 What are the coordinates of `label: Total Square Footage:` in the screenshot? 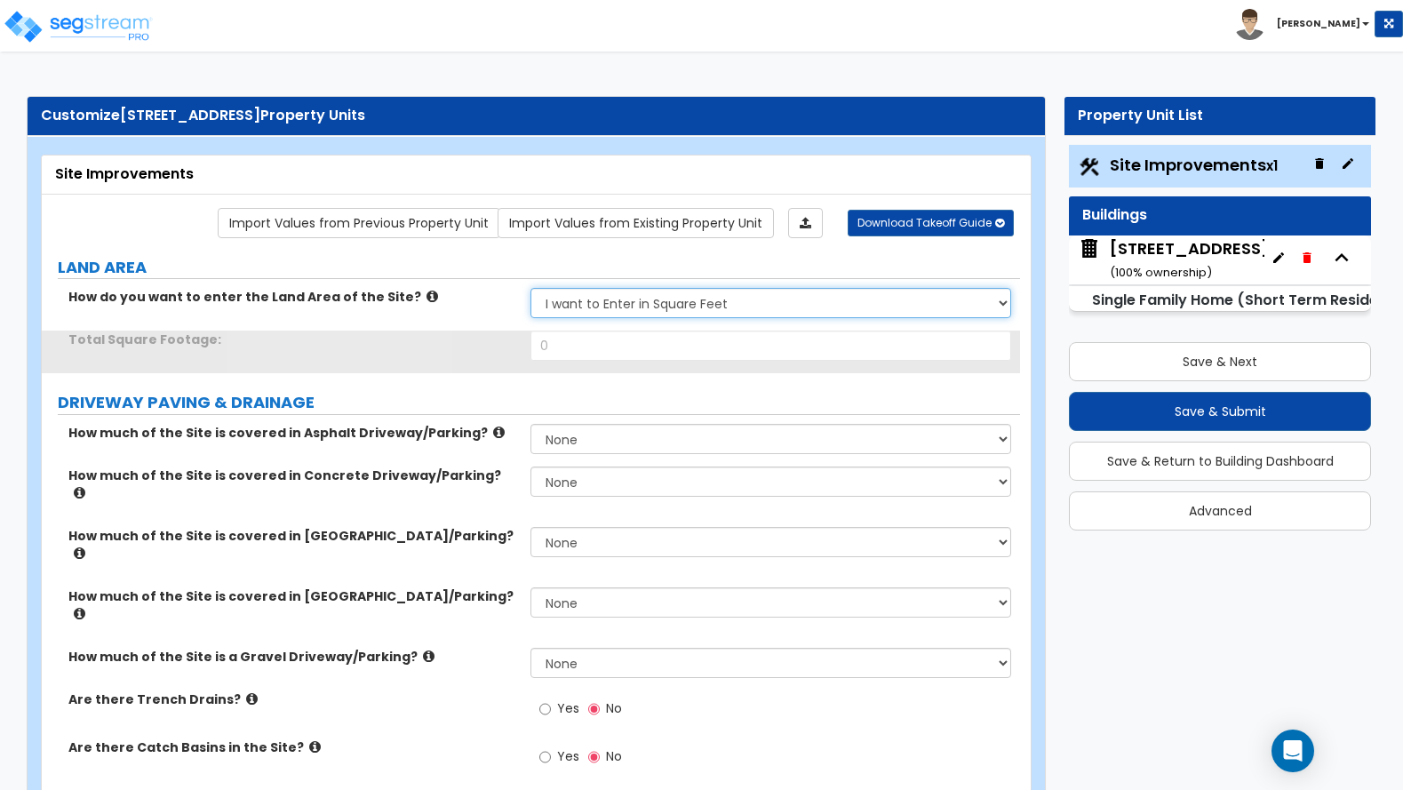 It's located at (292, 339).